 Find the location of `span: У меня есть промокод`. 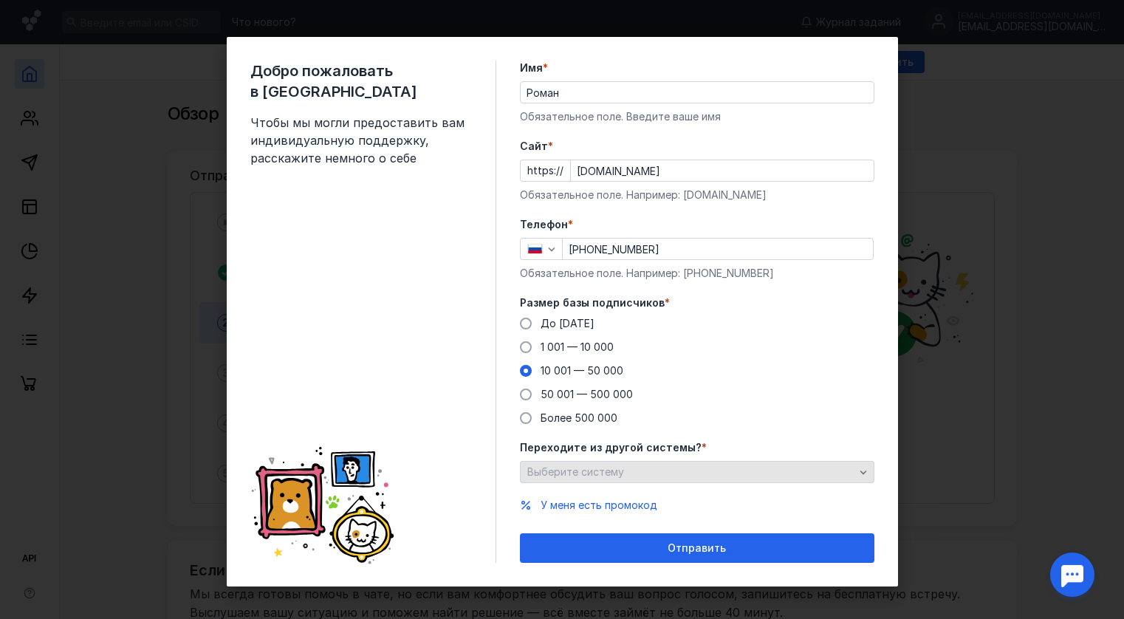

span: У меня есть промокод is located at coordinates (599, 505).